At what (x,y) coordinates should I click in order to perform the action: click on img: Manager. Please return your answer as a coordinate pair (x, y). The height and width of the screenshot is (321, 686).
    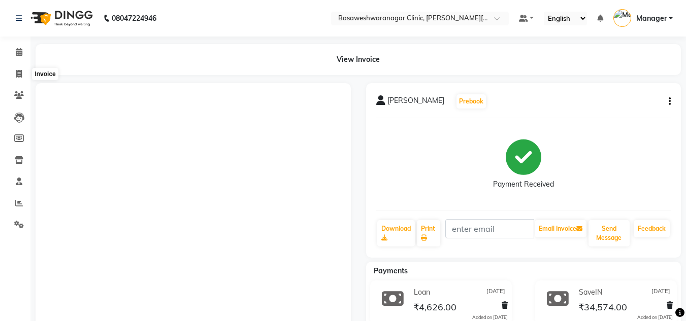
    Looking at the image, I should click on (622, 18).